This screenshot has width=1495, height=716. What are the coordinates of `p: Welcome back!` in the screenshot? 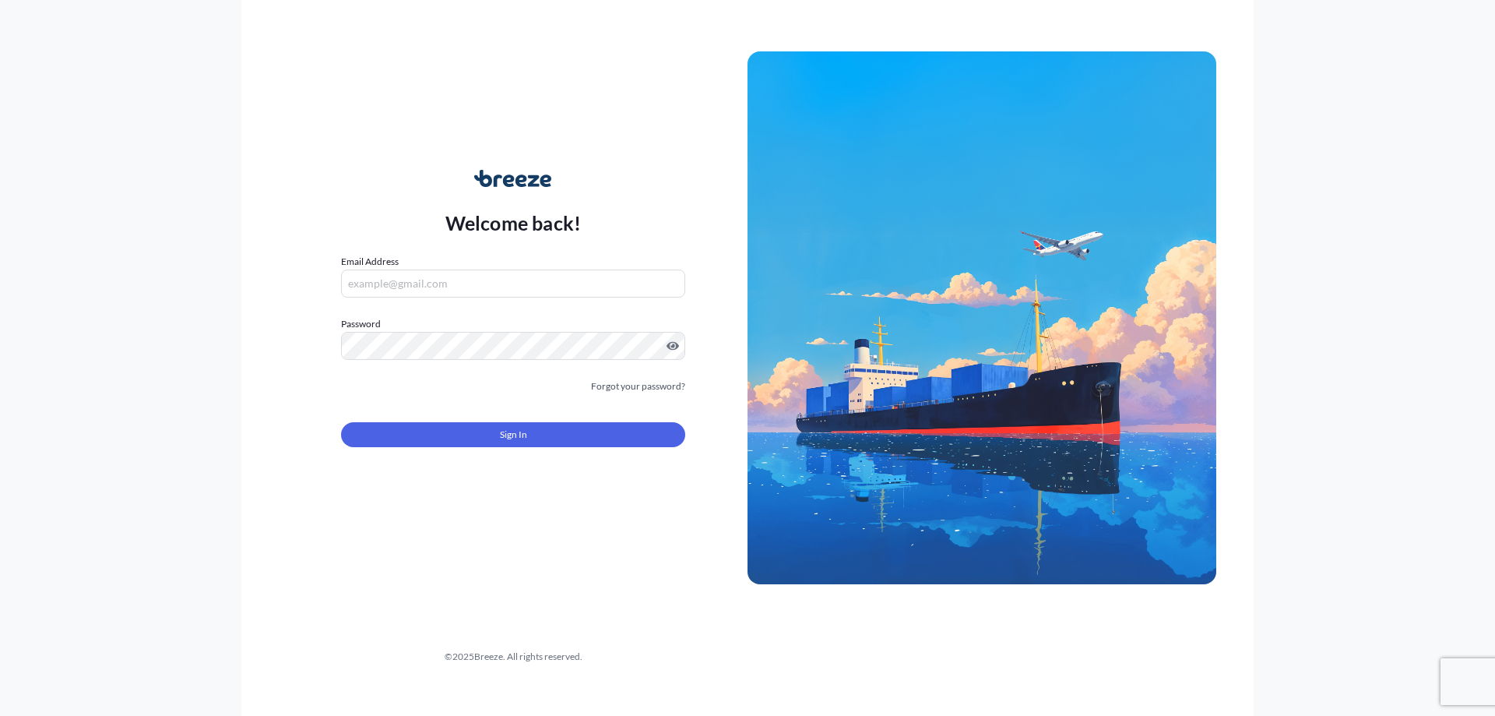 It's located at (513, 223).